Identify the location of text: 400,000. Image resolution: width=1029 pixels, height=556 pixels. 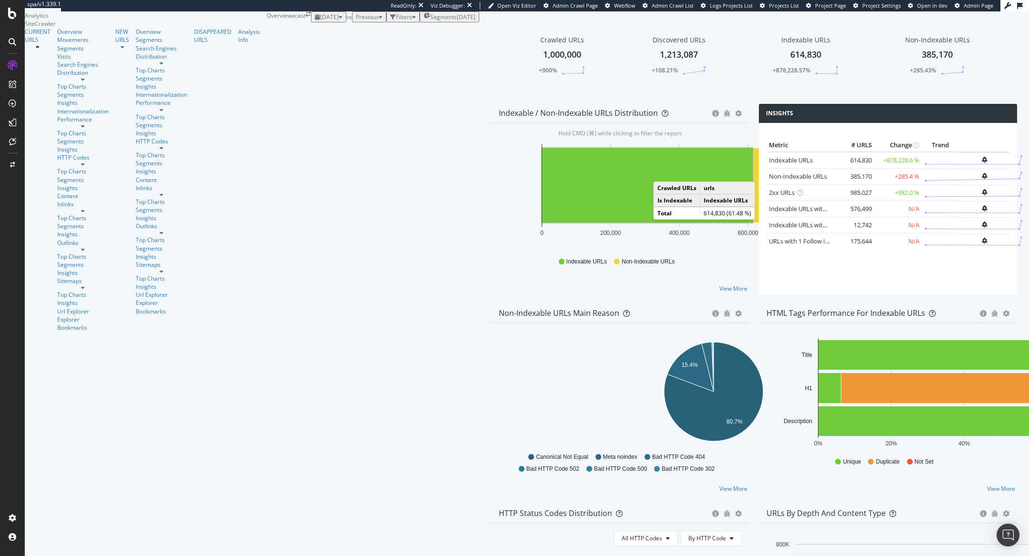
(679, 233).